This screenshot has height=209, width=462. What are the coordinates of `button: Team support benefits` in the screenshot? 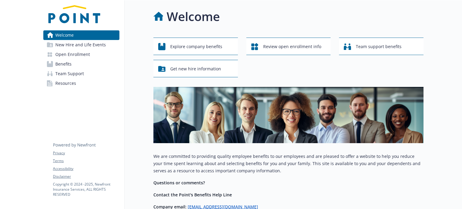 It's located at (381, 46).